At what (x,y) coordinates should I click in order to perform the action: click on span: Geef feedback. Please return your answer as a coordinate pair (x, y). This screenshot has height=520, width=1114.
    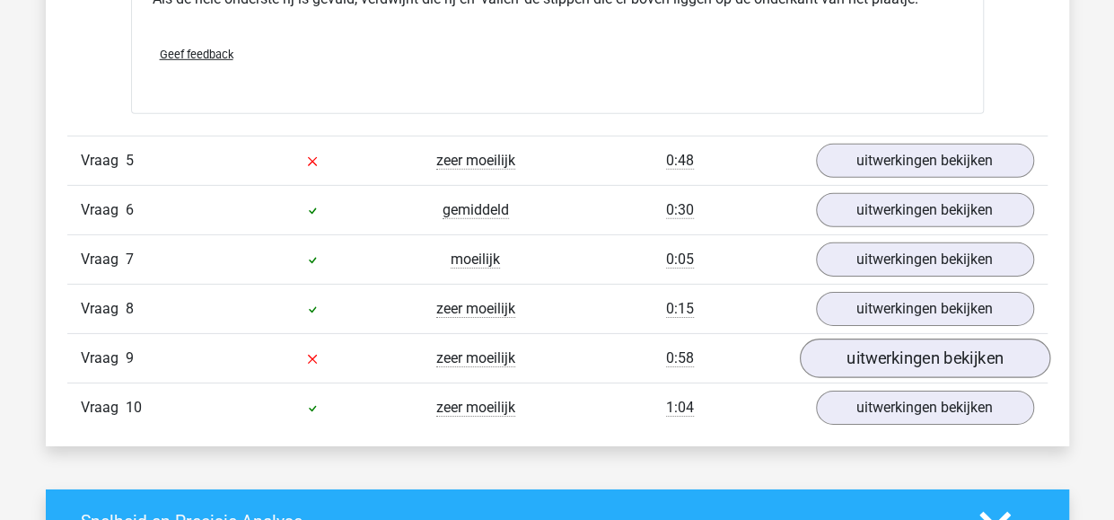
    Looking at the image, I should click on (197, 54).